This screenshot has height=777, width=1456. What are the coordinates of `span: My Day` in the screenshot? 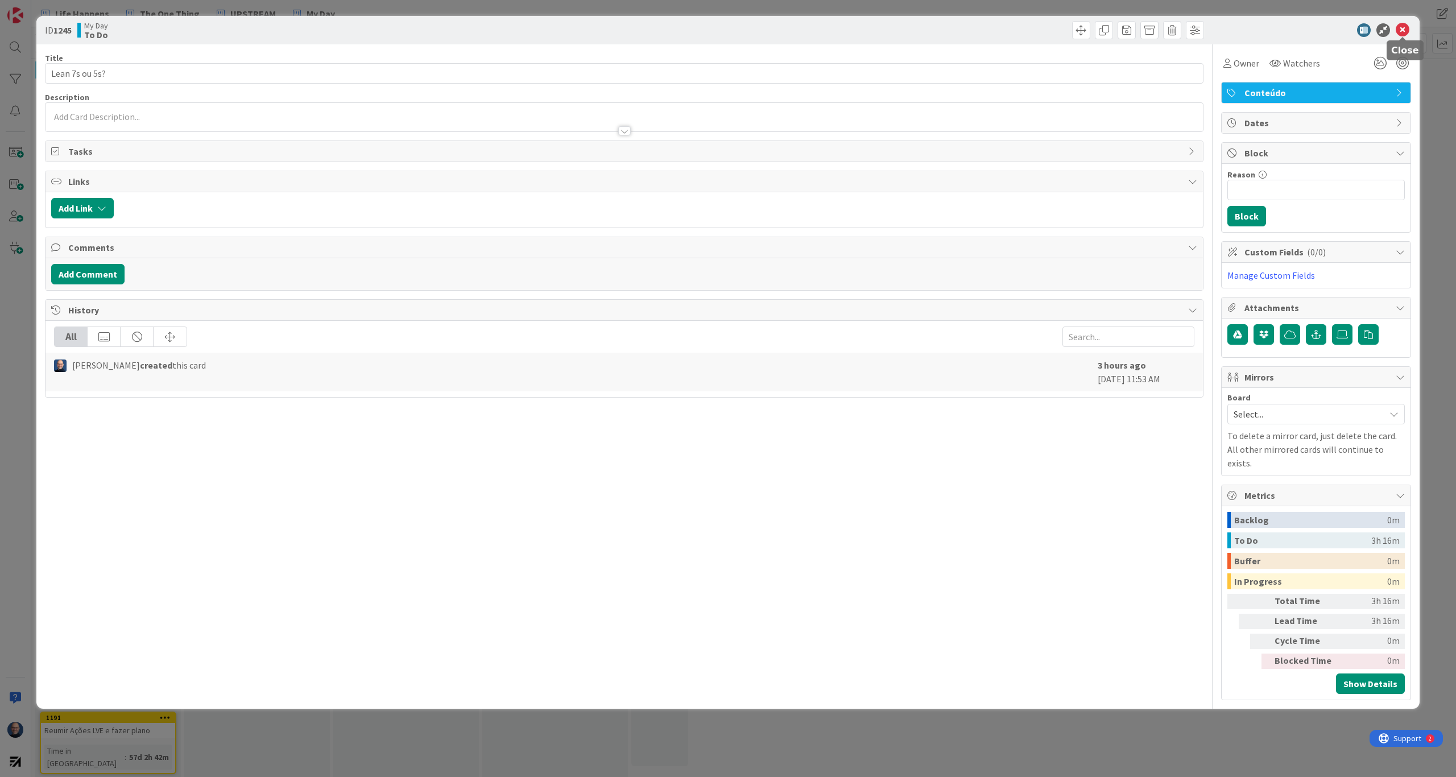 It's located at (96, 26).